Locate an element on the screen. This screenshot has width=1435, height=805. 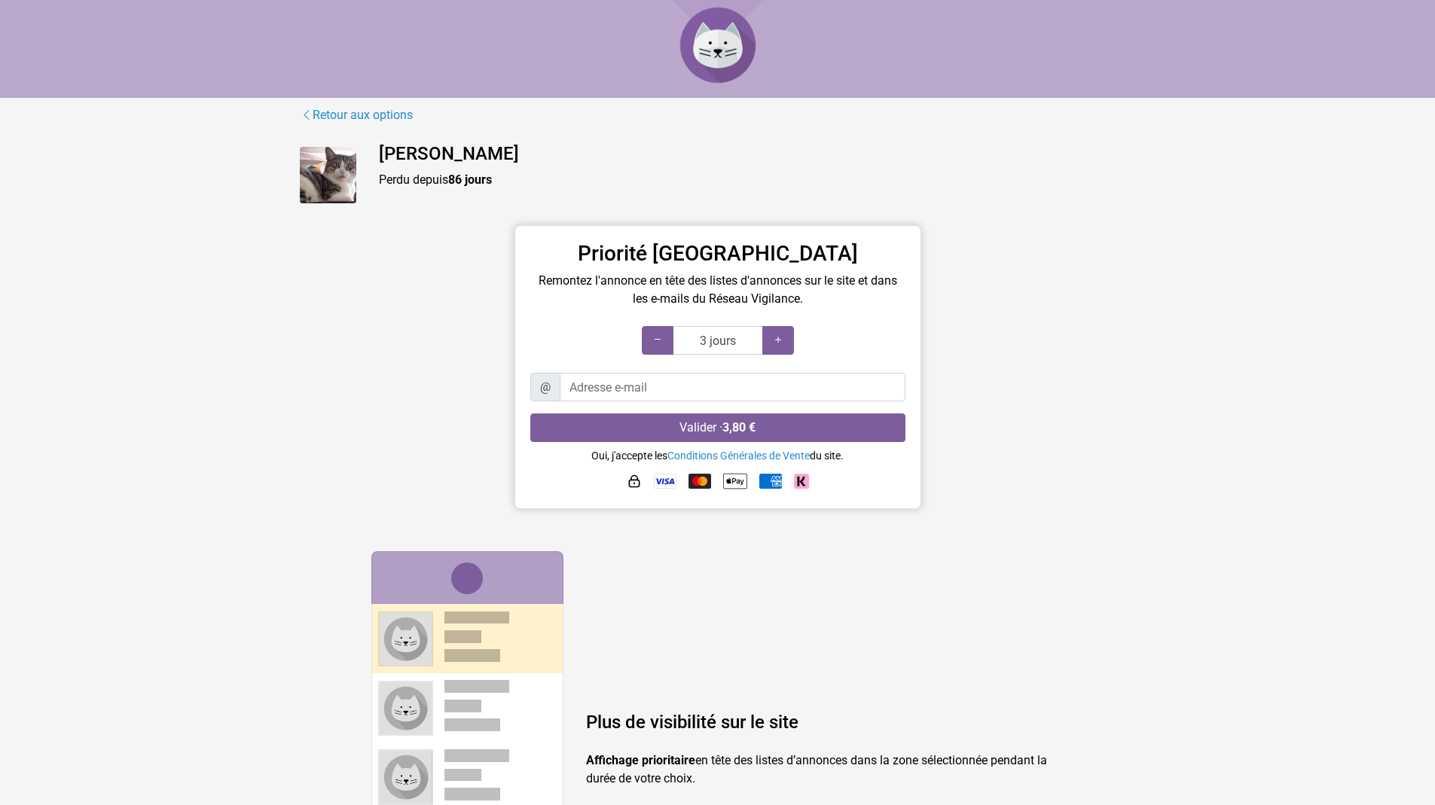
strong: 86 jours is located at coordinates (470, 179).